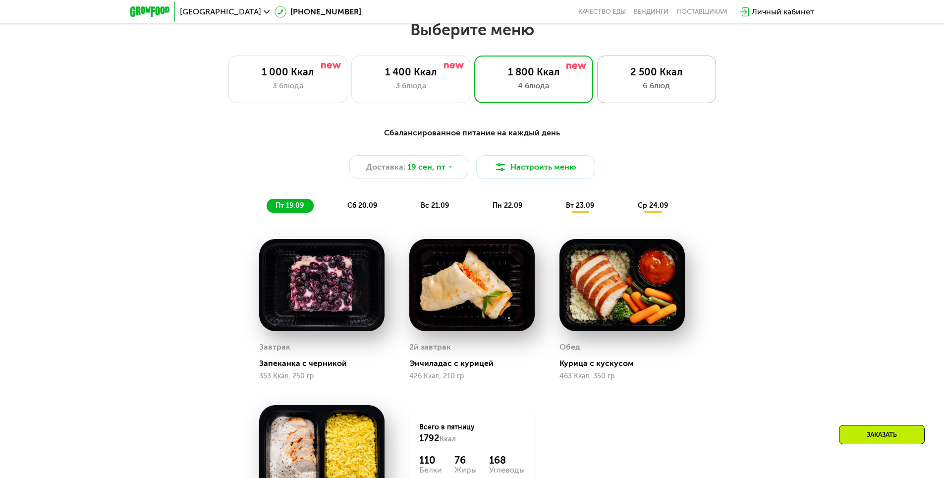 Image resolution: width=944 pixels, height=478 pixels. Describe the element at coordinates (476, 363) in the screenshot. I see `div: Энчиладас с курицей` at that location.